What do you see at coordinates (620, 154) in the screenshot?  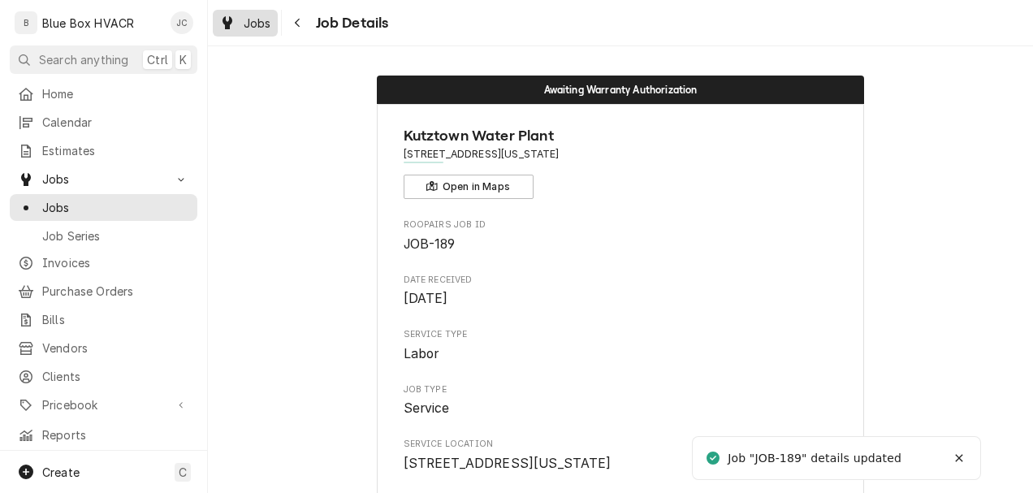 I see `span: Address` at bounding box center [620, 154].